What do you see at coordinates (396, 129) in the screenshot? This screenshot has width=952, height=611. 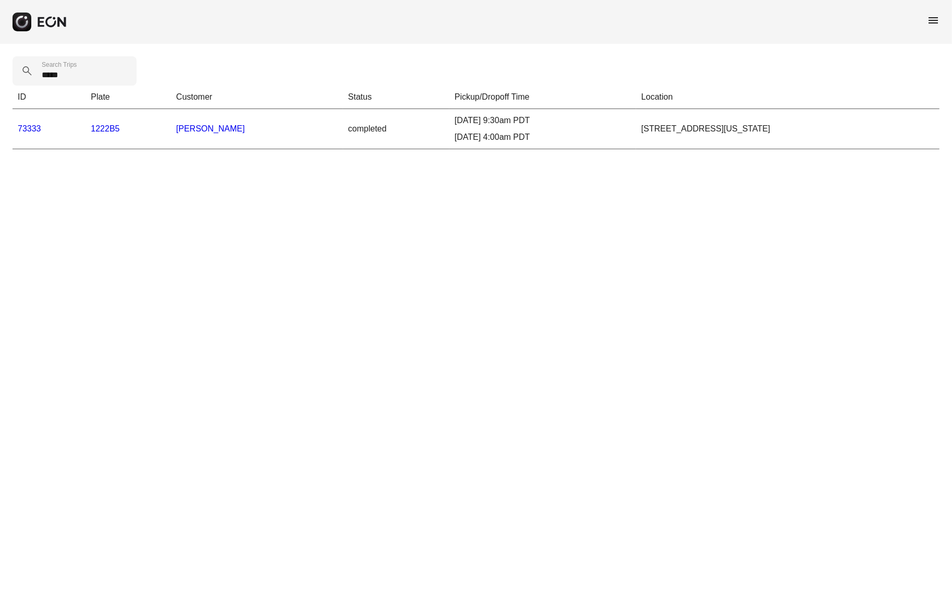 I see `td: completed` at bounding box center [396, 129].